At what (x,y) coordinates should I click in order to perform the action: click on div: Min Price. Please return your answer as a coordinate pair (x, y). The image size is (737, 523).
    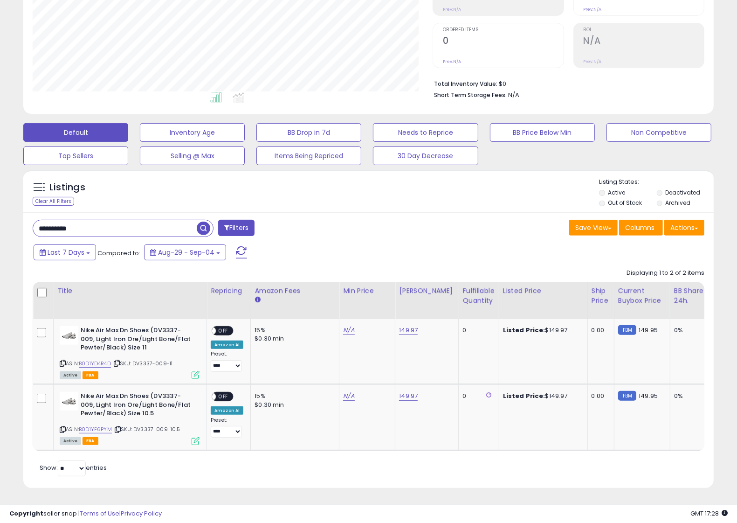
    Looking at the image, I should click on (367, 290).